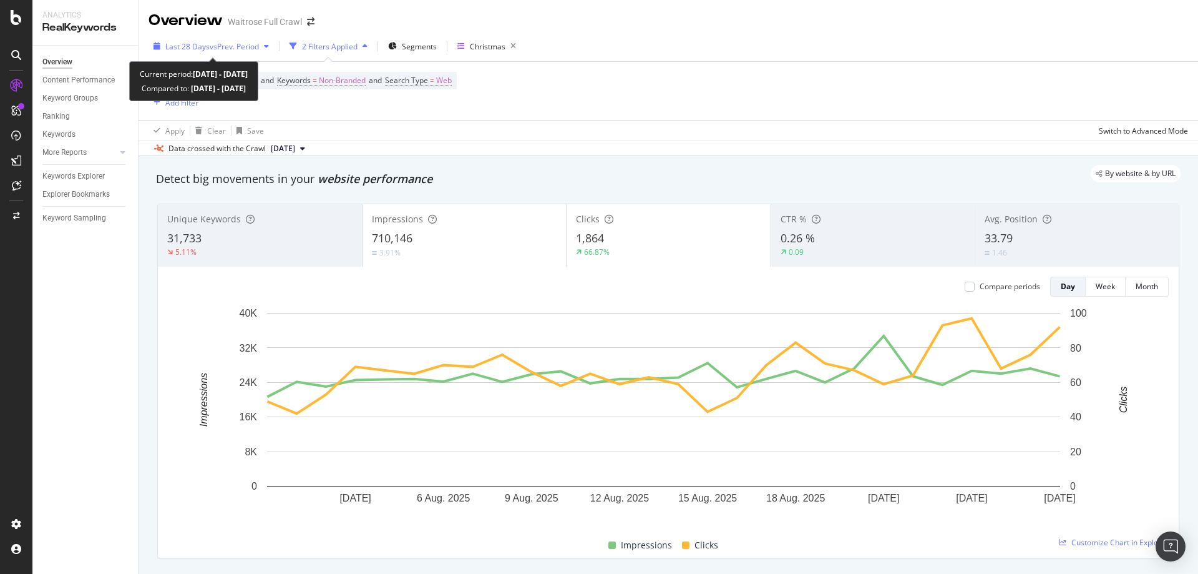 This screenshot has width=1198, height=574. What do you see at coordinates (1143, 130) in the screenshot?
I see `div: Switch to Advanced Mode` at bounding box center [1143, 130].